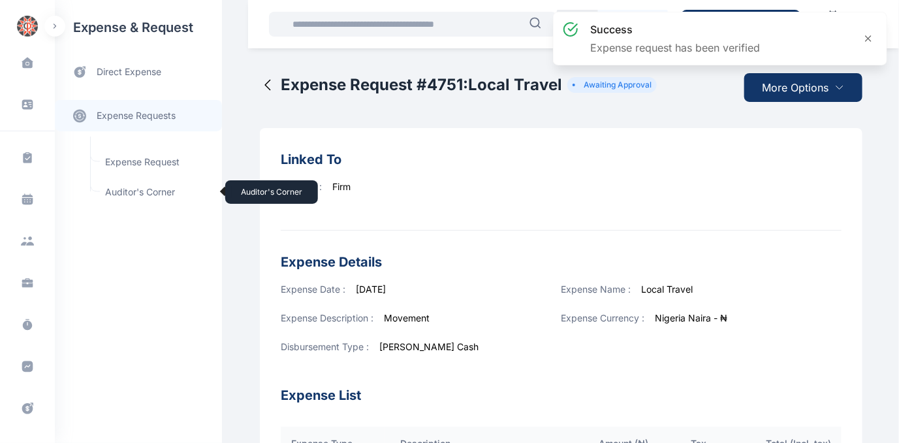 This screenshot has width=899, height=443. What do you see at coordinates (561, 262) in the screenshot?
I see `h3: Expense Details` at bounding box center [561, 262].